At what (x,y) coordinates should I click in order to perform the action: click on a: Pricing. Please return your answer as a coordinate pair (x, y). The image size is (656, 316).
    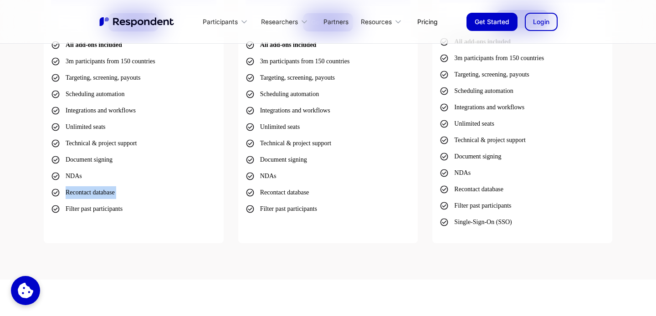
    Looking at the image, I should click on (427, 21).